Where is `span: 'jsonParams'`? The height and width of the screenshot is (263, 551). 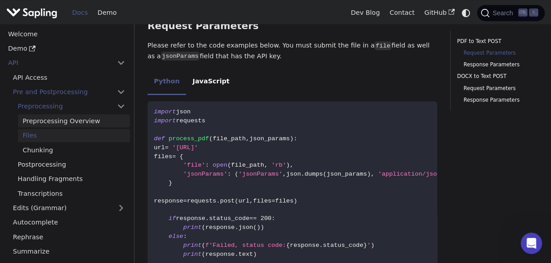
span: 'jsonParams' is located at coordinates (261, 174).